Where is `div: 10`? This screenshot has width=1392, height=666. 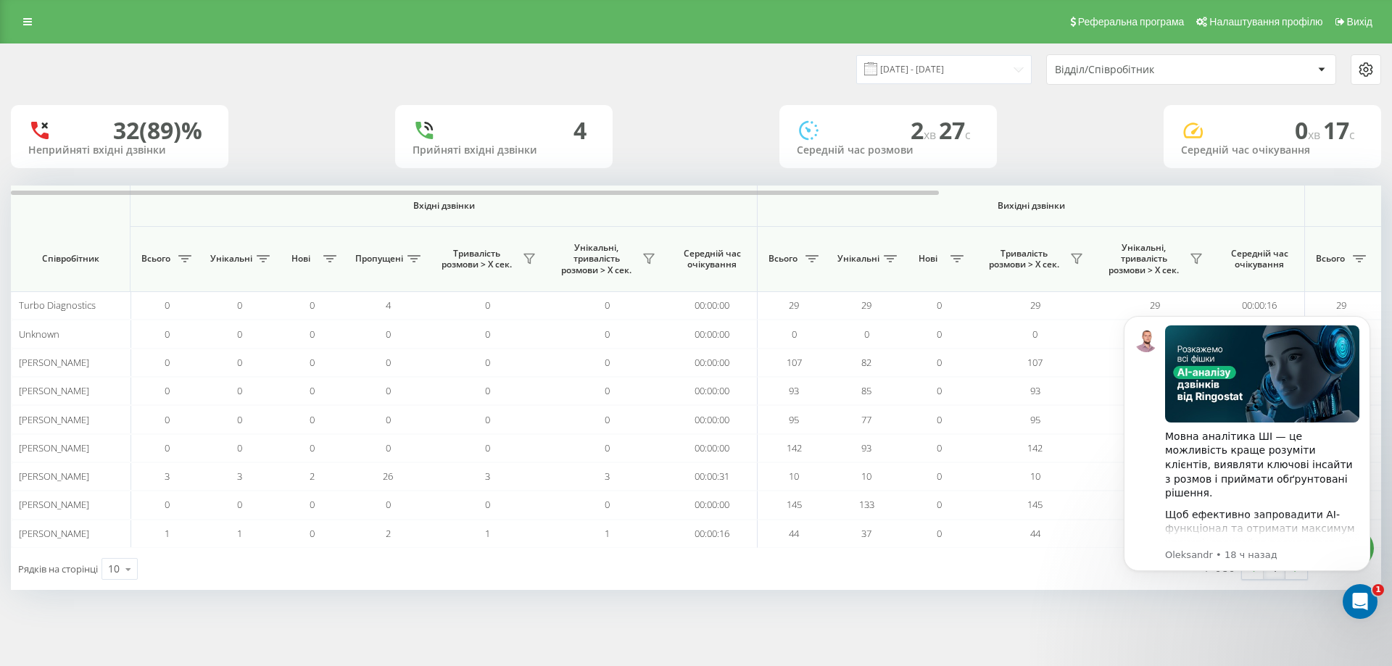 div: 10 is located at coordinates (114, 569).